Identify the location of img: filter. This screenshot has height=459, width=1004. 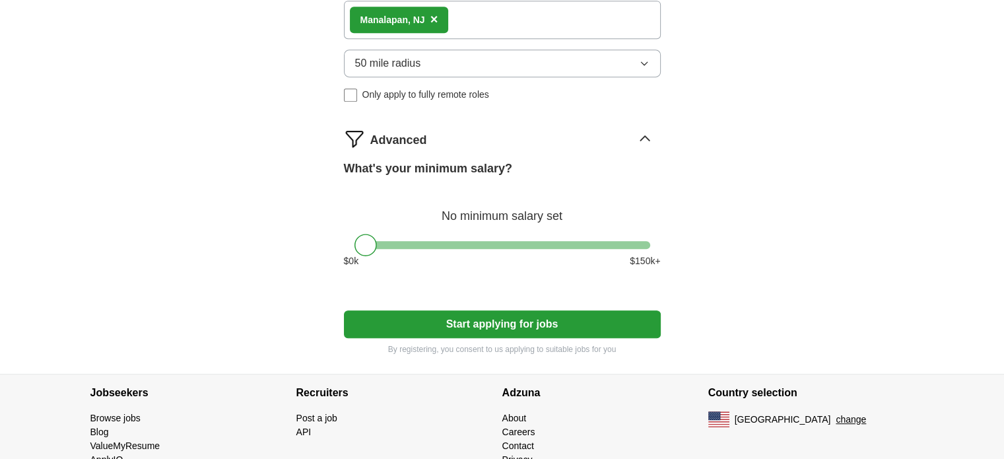
(354, 139).